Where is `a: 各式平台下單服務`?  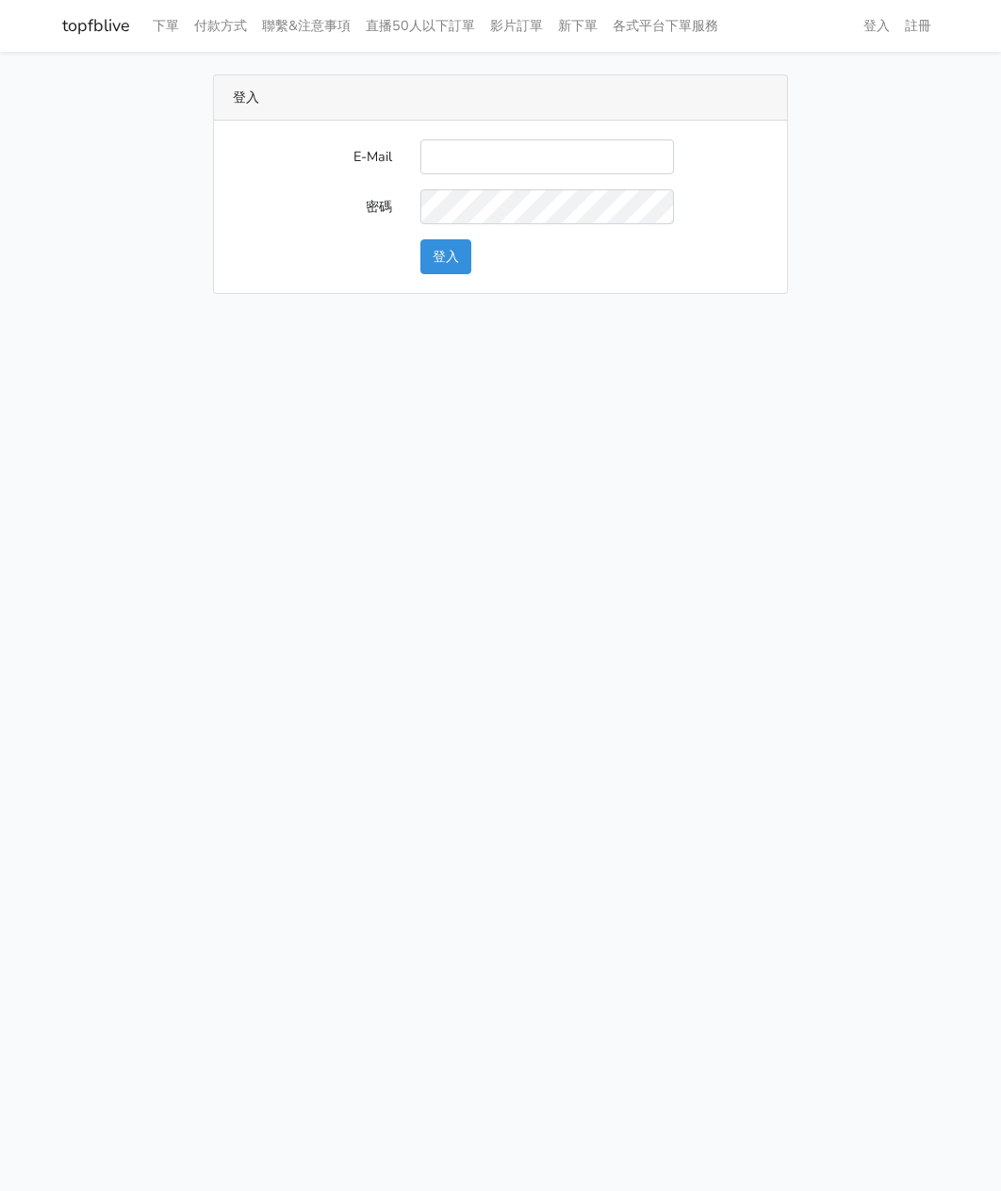 a: 各式平台下單服務 is located at coordinates (665, 25).